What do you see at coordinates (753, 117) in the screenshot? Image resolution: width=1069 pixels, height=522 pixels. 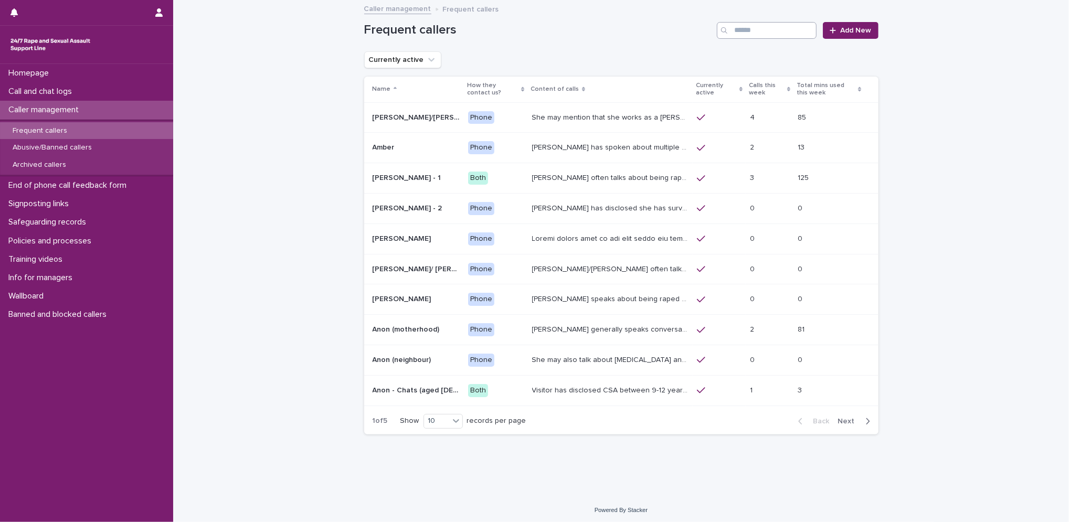 I see `p: 4` at bounding box center [753, 117].